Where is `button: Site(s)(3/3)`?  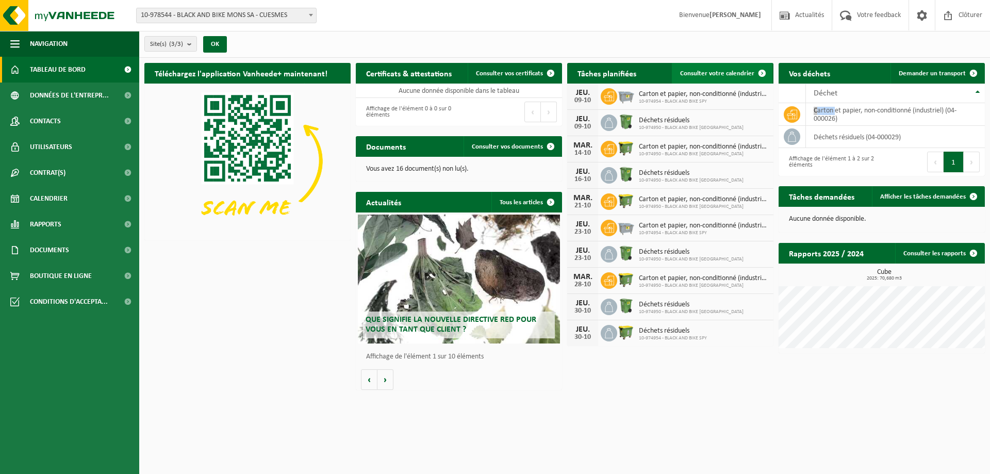
button: Site(s)(3/3) is located at coordinates (171, 44).